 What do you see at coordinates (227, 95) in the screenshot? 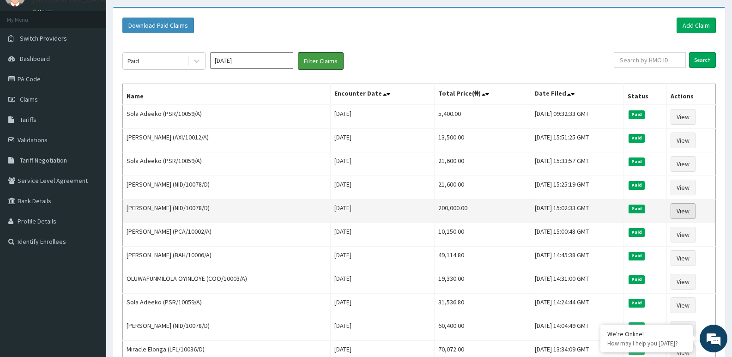
I see `th: Name` at bounding box center [227, 95].